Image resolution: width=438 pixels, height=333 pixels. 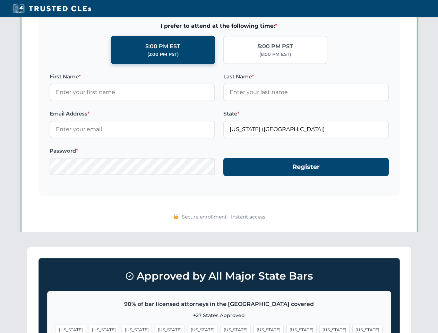 What do you see at coordinates (163, 54) in the screenshot?
I see `div: (2:00 PM PST)` at bounding box center [163, 54].